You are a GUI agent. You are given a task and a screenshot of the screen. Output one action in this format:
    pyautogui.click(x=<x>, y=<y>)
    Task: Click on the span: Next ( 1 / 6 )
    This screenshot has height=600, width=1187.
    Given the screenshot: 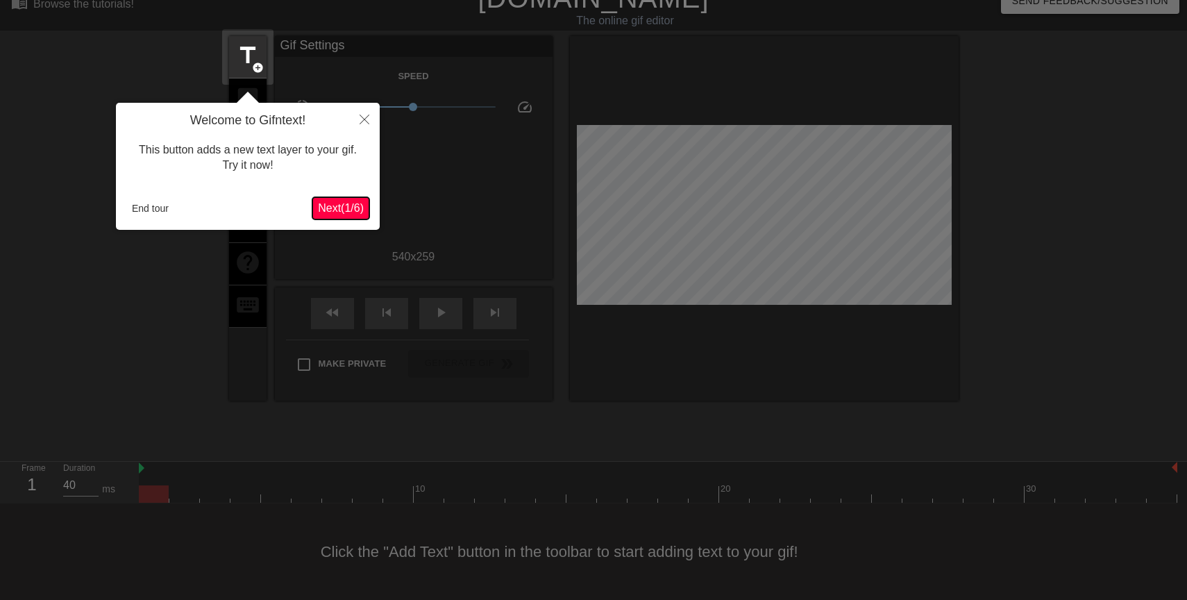 What is the action you would take?
    pyautogui.click(x=341, y=208)
    